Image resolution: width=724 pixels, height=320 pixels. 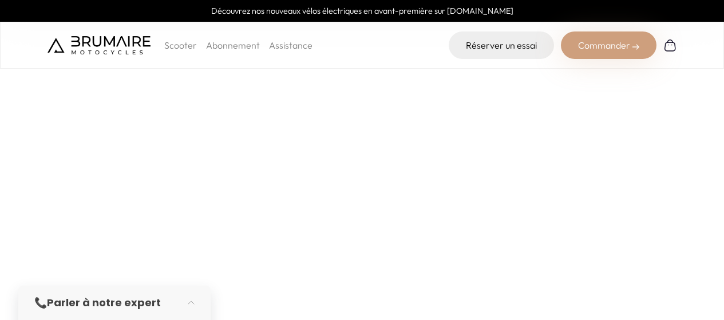 What do you see at coordinates (501, 45) in the screenshot?
I see `a: Réserver un essai` at bounding box center [501, 45].